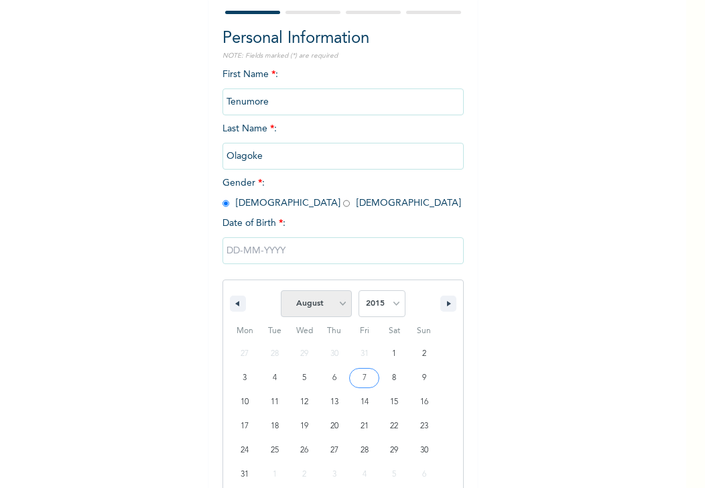 The image size is (705, 488). Describe the element at coordinates (245, 426) in the screenshot. I see `span: 17` at that location.